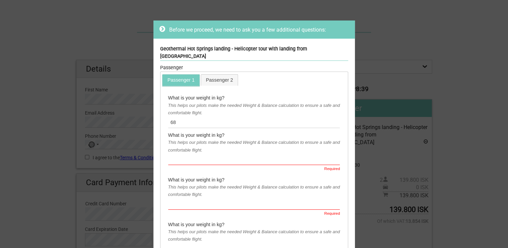 This screenshot has width=508, height=248. I want to click on a: Passenger 2, so click(220, 80).